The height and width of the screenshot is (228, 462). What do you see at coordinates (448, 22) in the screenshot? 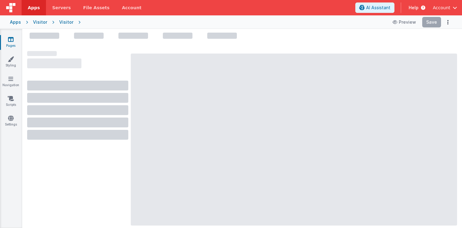
I see `button: Options` at bounding box center [448, 22].